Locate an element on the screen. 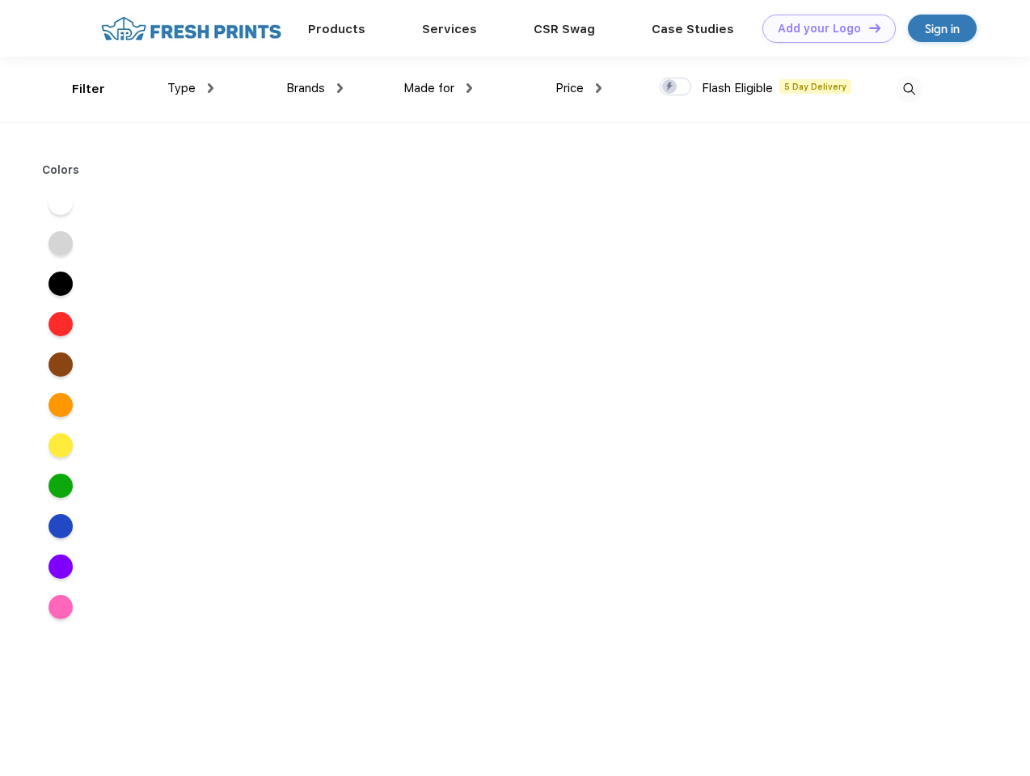  img: fo%20logo%202.webp is located at coordinates (191, 28).